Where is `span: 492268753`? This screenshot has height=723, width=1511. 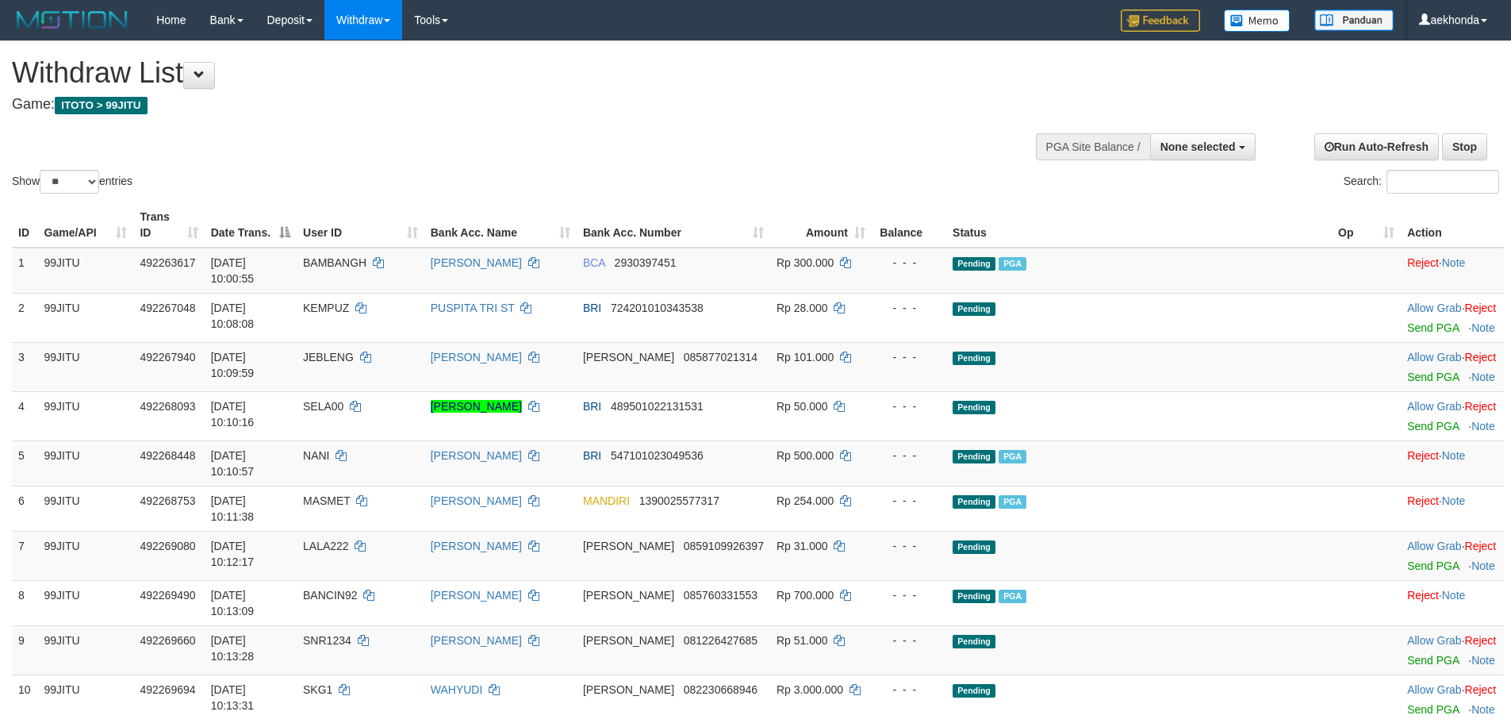 span: 492268753 is located at coordinates (167, 501).